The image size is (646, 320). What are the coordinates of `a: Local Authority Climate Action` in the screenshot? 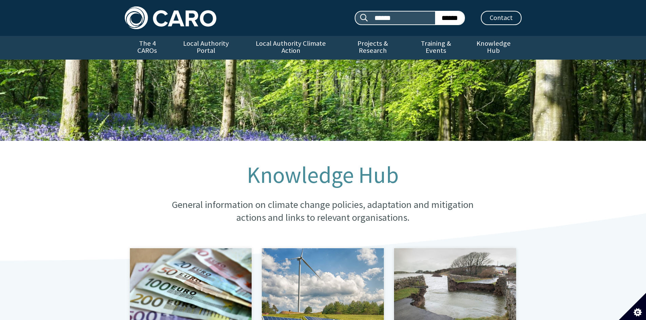 It's located at (290, 48).